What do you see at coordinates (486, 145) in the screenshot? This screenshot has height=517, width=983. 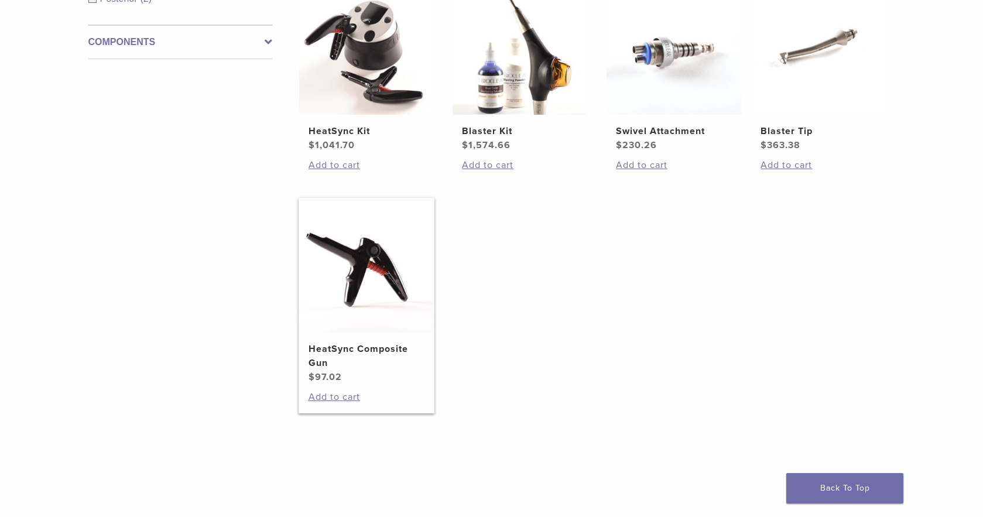 I see `bdi: 1,574.66` at bounding box center [486, 145].